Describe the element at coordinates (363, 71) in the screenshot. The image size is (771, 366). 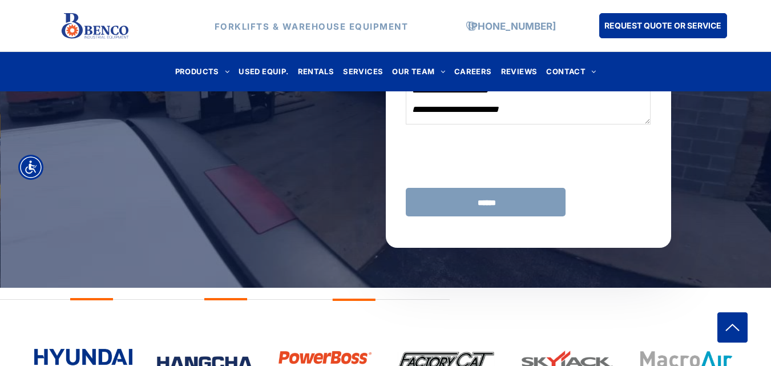
I see `a: SERVICES` at that location.